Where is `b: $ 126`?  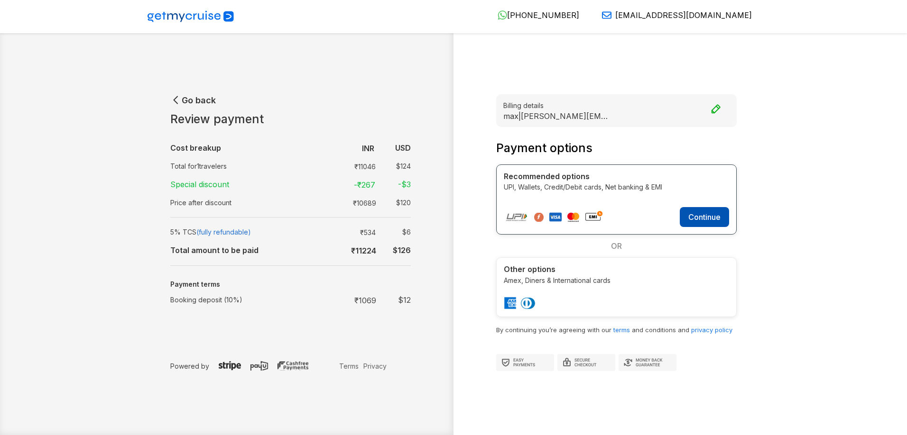
b: $ 126 is located at coordinates (402, 250).